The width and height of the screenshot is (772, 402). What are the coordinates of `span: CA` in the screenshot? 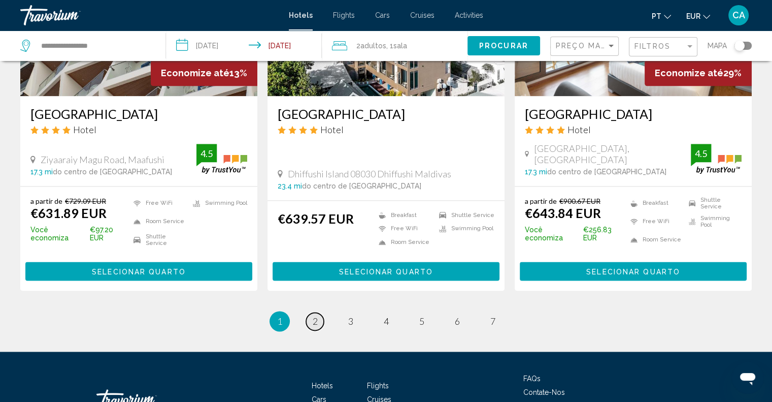 It's located at (739, 15).